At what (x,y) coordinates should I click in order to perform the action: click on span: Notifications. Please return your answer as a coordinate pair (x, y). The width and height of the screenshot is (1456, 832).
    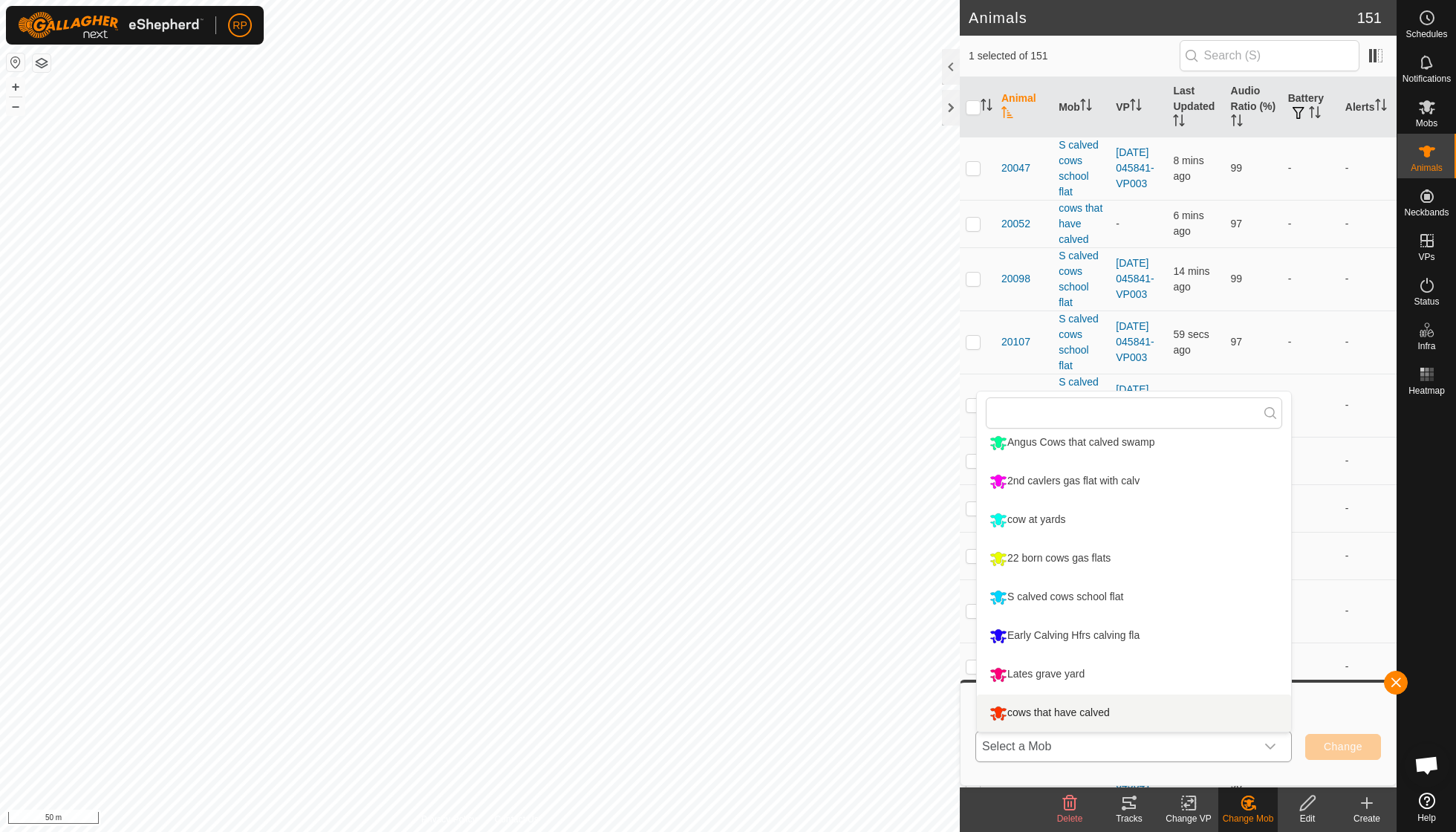
    Looking at the image, I should click on (1427, 79).